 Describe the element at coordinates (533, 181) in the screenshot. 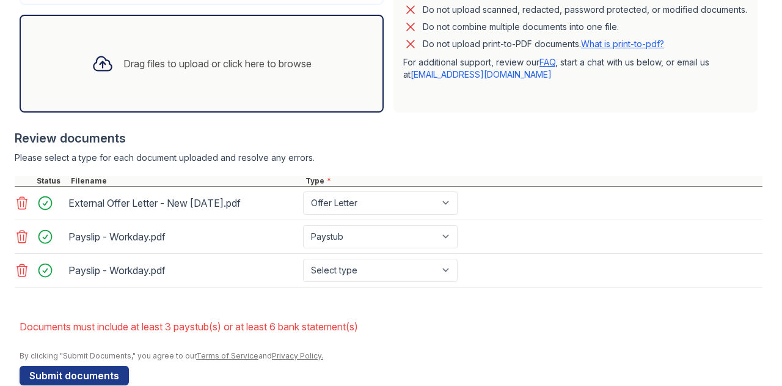

I see `div: Type` at that location.